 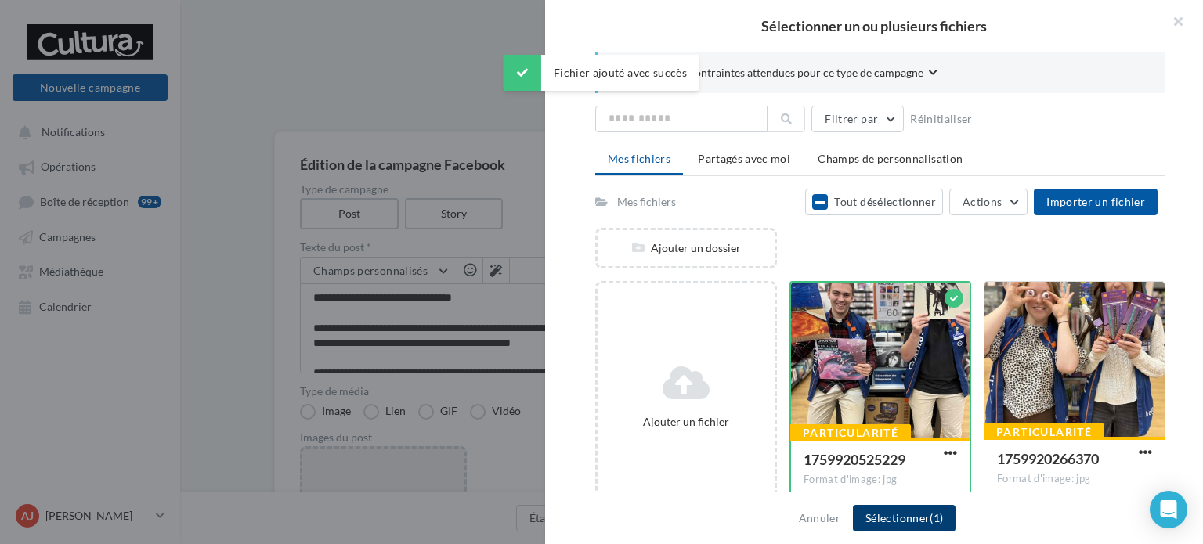 I want to click on span: (1), so click(x=936, y=518).